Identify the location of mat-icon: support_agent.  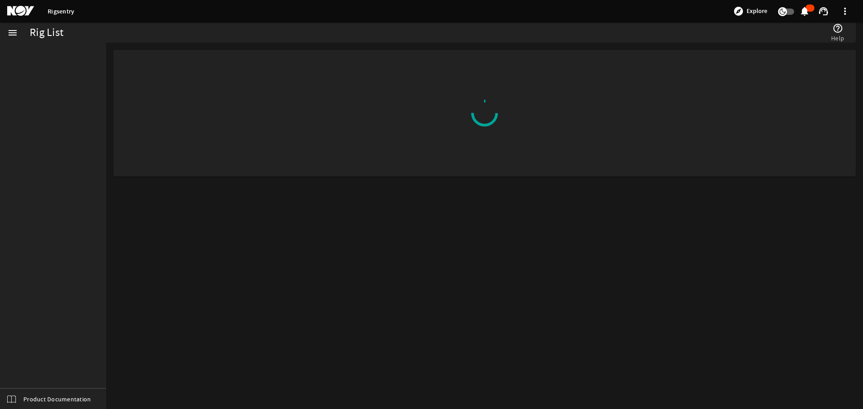
(823, 11).